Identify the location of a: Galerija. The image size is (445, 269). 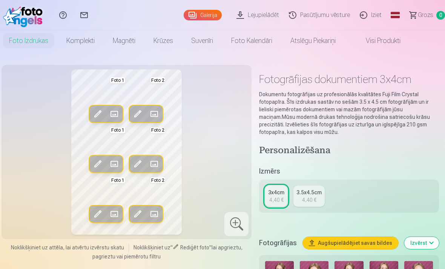
(203, 15).